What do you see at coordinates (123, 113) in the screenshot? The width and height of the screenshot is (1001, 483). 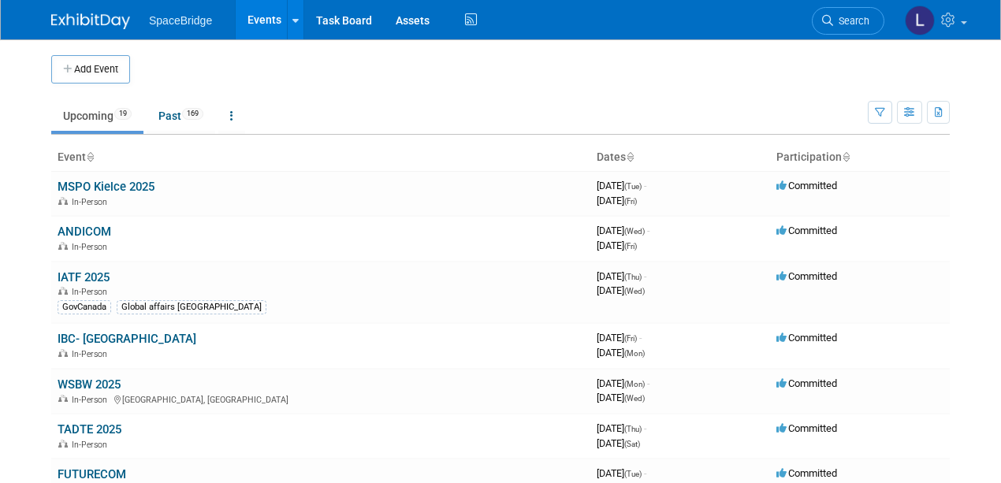 I see `span: 19` at bounding box center [123, 113].